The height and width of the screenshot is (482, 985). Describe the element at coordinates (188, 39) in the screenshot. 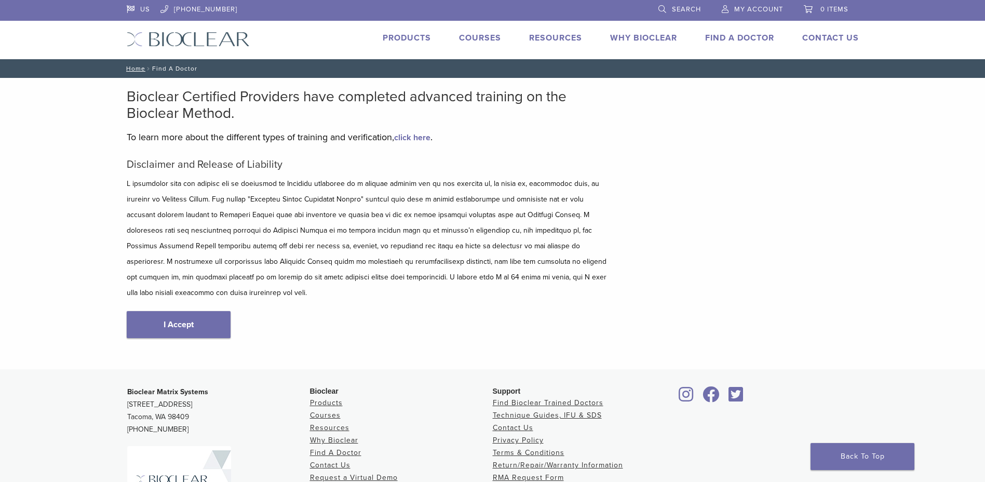

I see `img: Bioclear` at that location.